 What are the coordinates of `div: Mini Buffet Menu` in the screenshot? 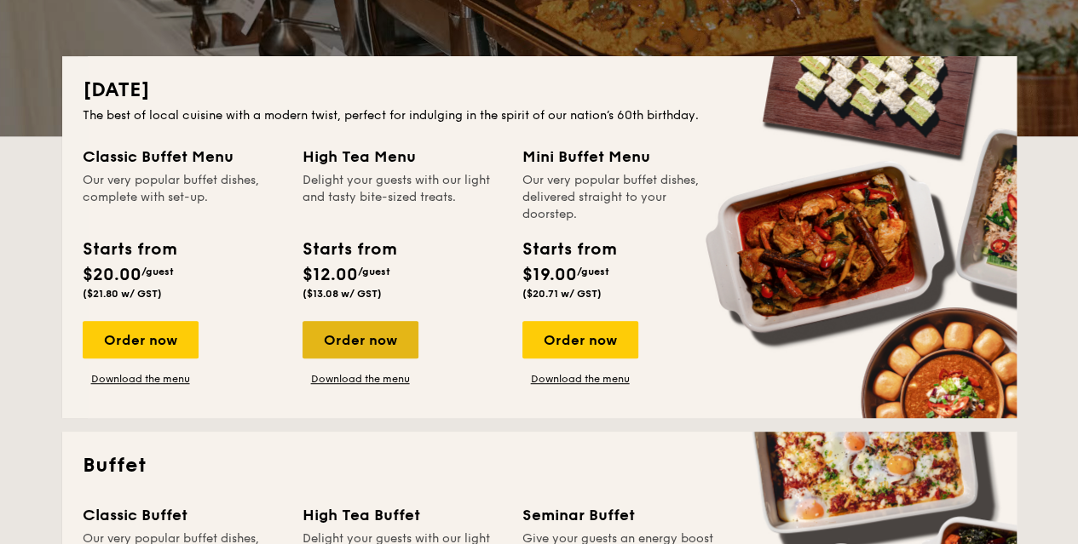 It's located at (622, 157).